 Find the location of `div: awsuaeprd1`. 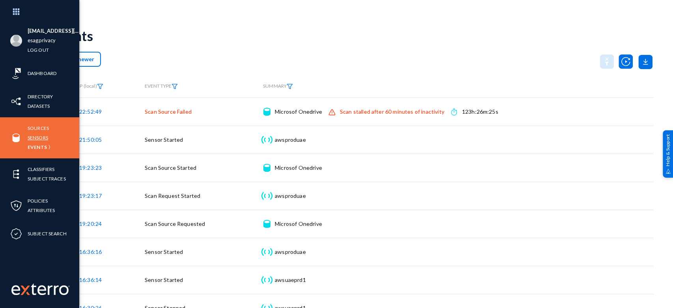

div: awsuaeprd1 is located at coordinates (290, 280).